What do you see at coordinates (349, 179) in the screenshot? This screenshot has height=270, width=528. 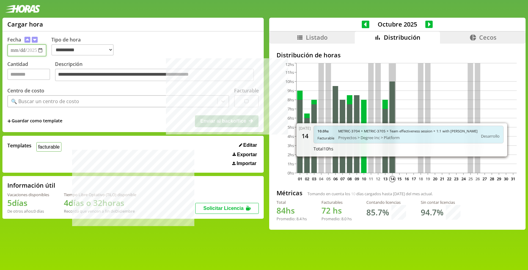 I see `text: 08` at bounding box center [349, 179].